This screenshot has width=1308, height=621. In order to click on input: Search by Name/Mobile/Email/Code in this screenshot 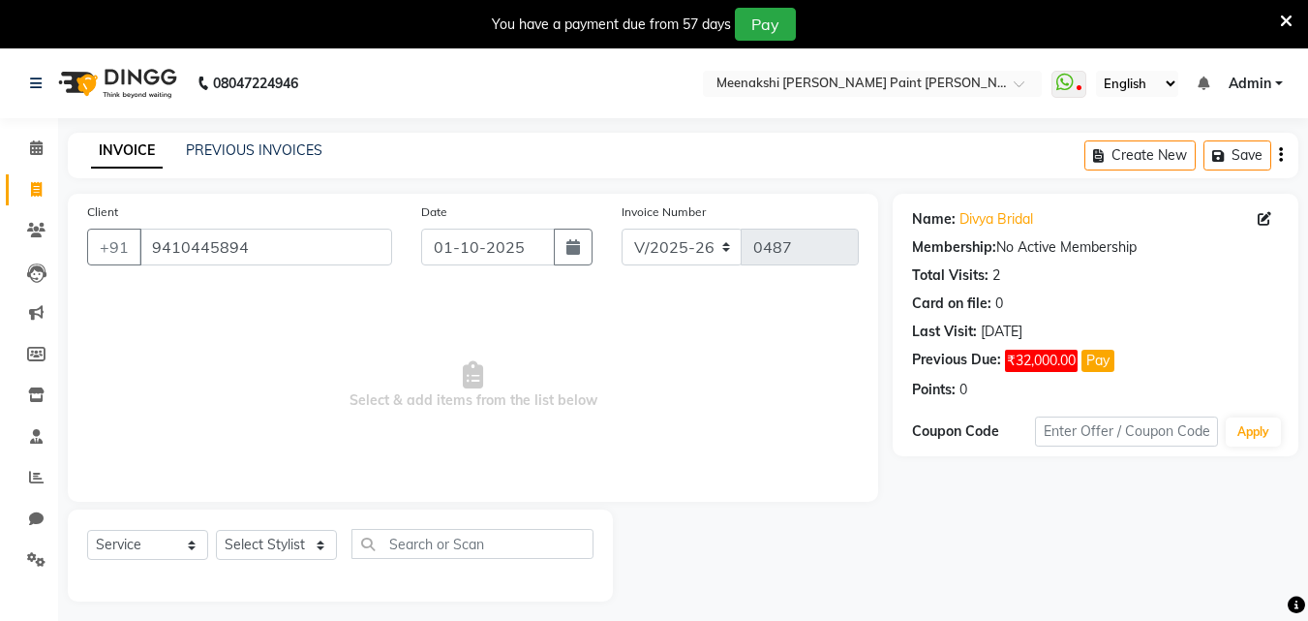, I will do `click(265, 247)`.